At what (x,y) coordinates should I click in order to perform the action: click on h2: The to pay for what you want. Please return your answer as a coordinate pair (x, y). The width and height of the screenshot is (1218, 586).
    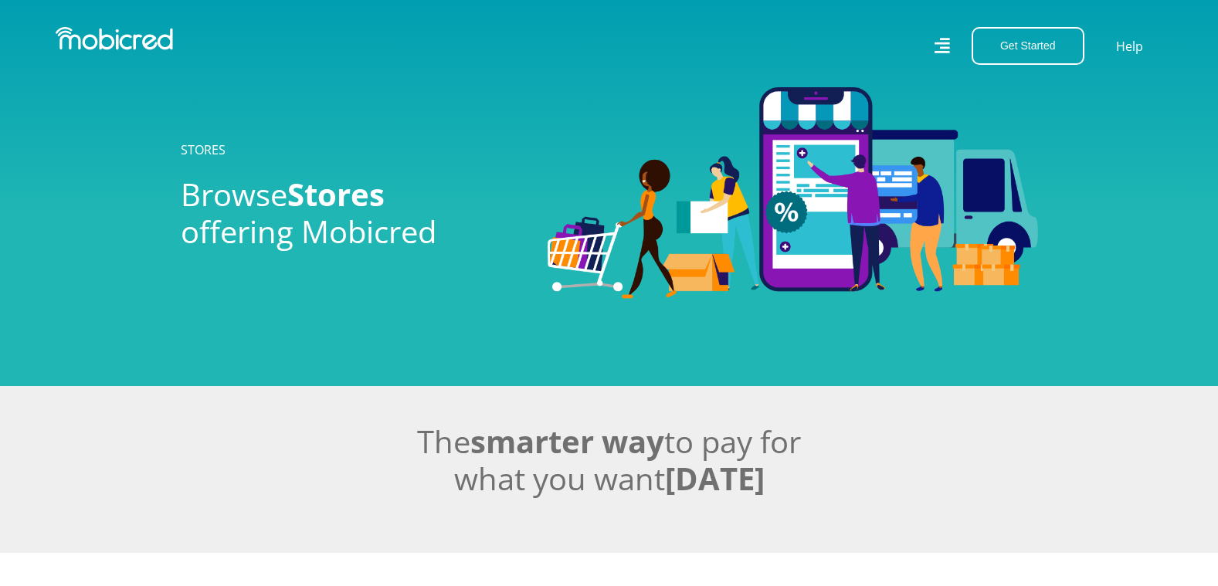
    Looking at the image, I should click on (609, 460).